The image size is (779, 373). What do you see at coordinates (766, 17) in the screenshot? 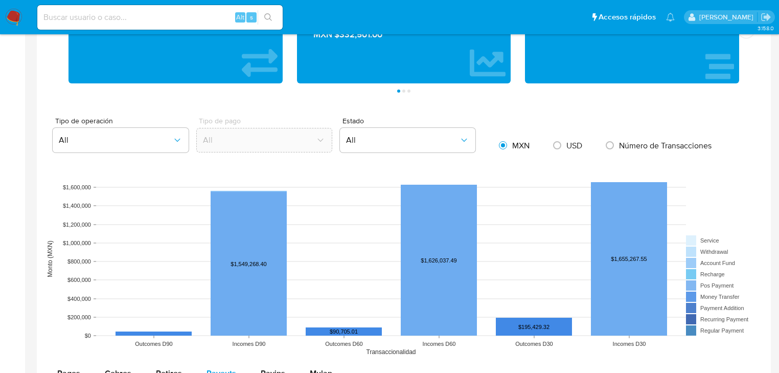
I see `a: Salir` at bounding box center [766, 17].